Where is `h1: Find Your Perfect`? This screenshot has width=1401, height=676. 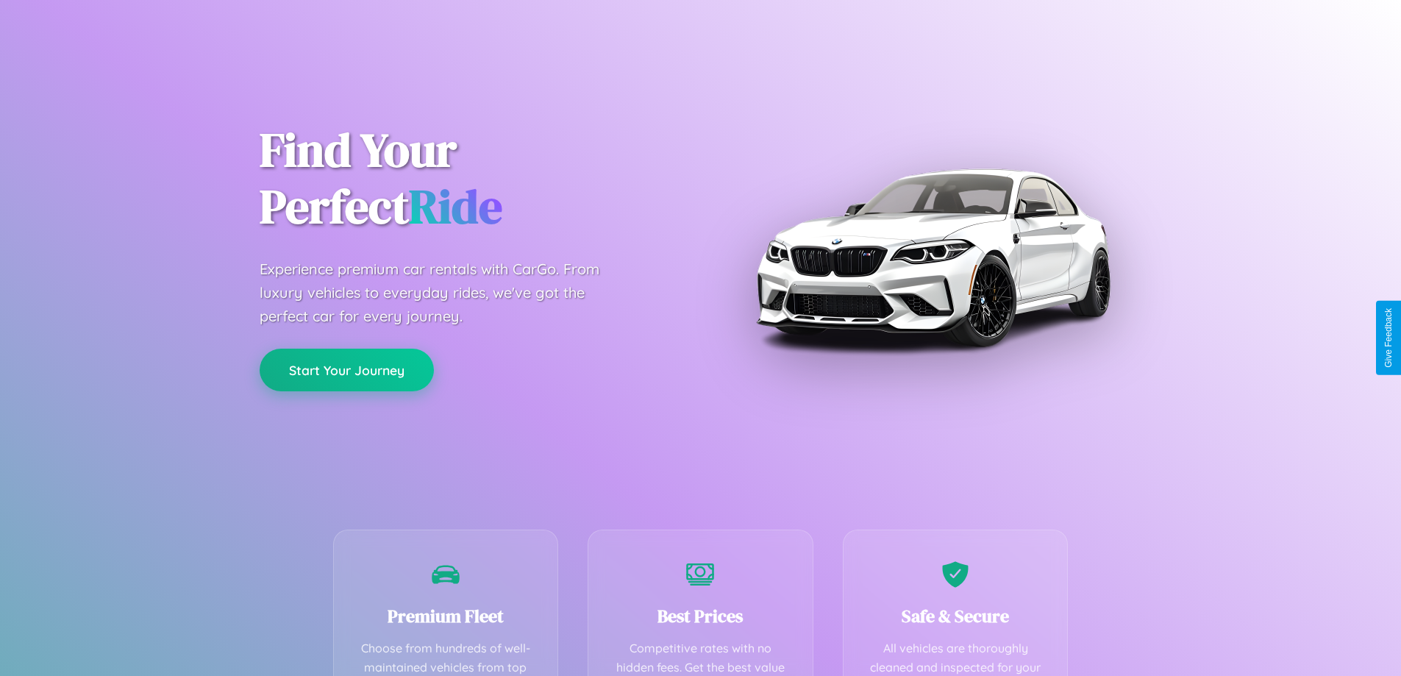
h1: Find Your Perfect is located at coordinates (469, 179).